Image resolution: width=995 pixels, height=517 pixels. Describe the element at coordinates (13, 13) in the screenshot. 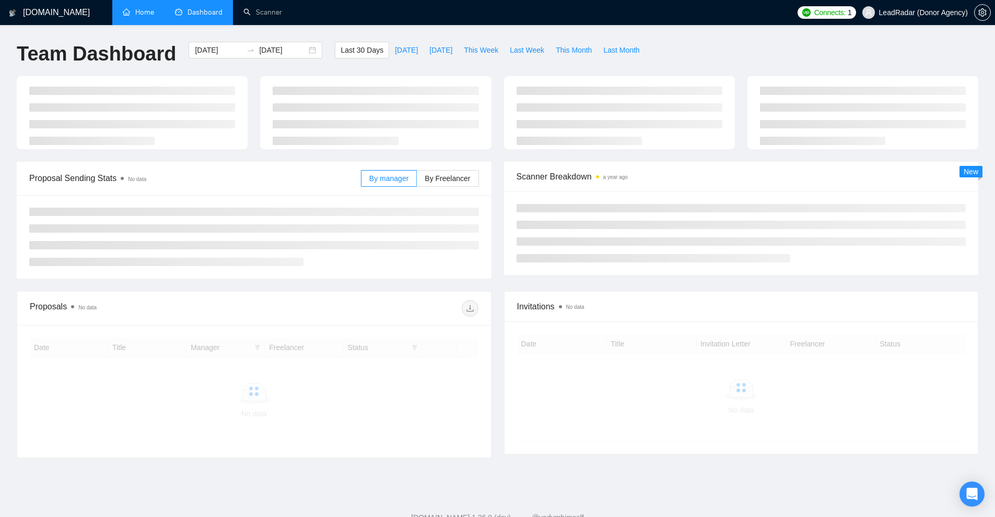

I see `img: logo` at that location.